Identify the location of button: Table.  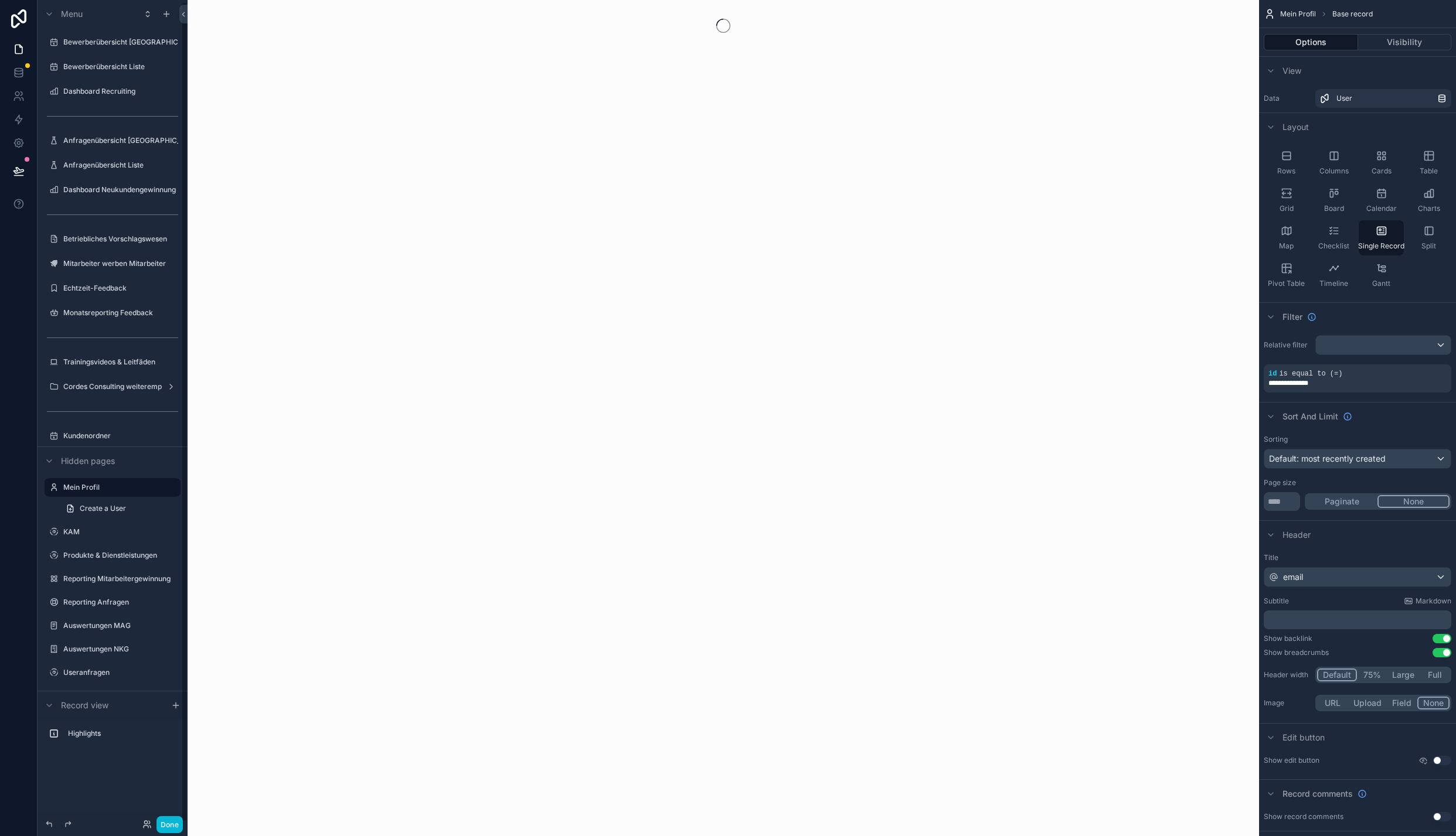
(1429, 163).